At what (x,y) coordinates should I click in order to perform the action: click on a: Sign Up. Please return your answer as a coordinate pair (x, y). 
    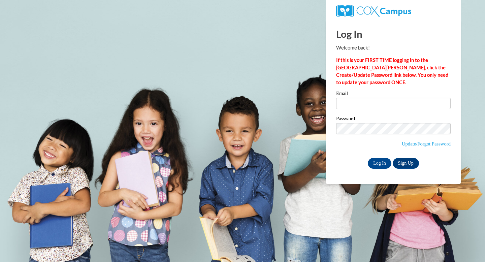
    Looking at the image, I should click on (406, 163).